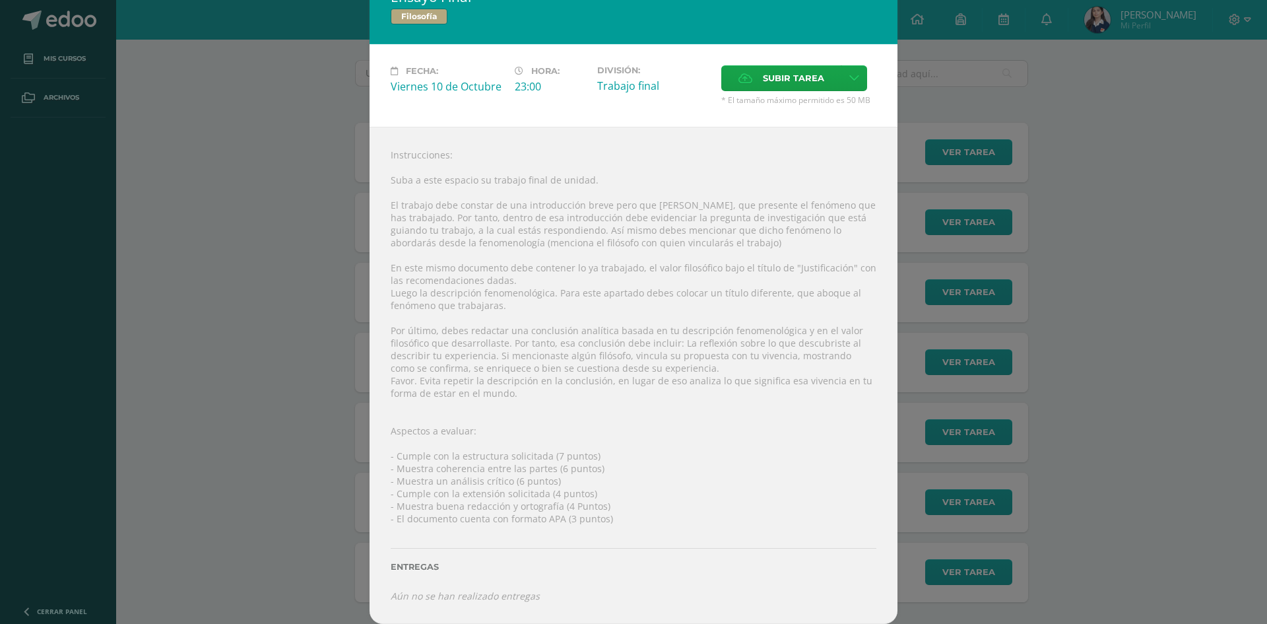  I want to click on div: 23:00, so click(551, 86).